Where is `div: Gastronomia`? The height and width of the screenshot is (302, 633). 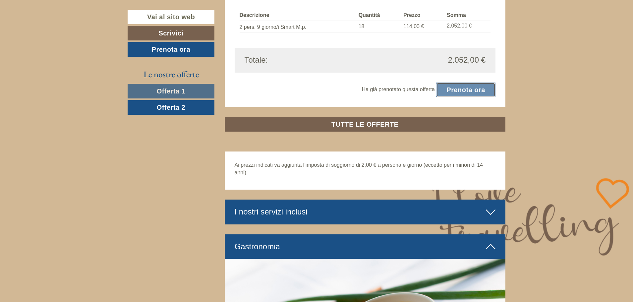
div: Gastronomia is located at coordinates (365, 246).